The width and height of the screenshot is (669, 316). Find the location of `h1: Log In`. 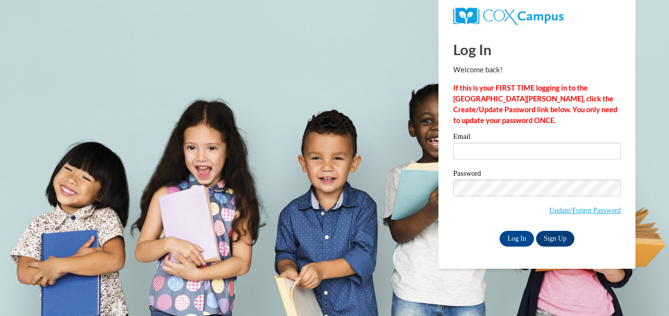

h1: Log In is located at coordinates (537, 49).